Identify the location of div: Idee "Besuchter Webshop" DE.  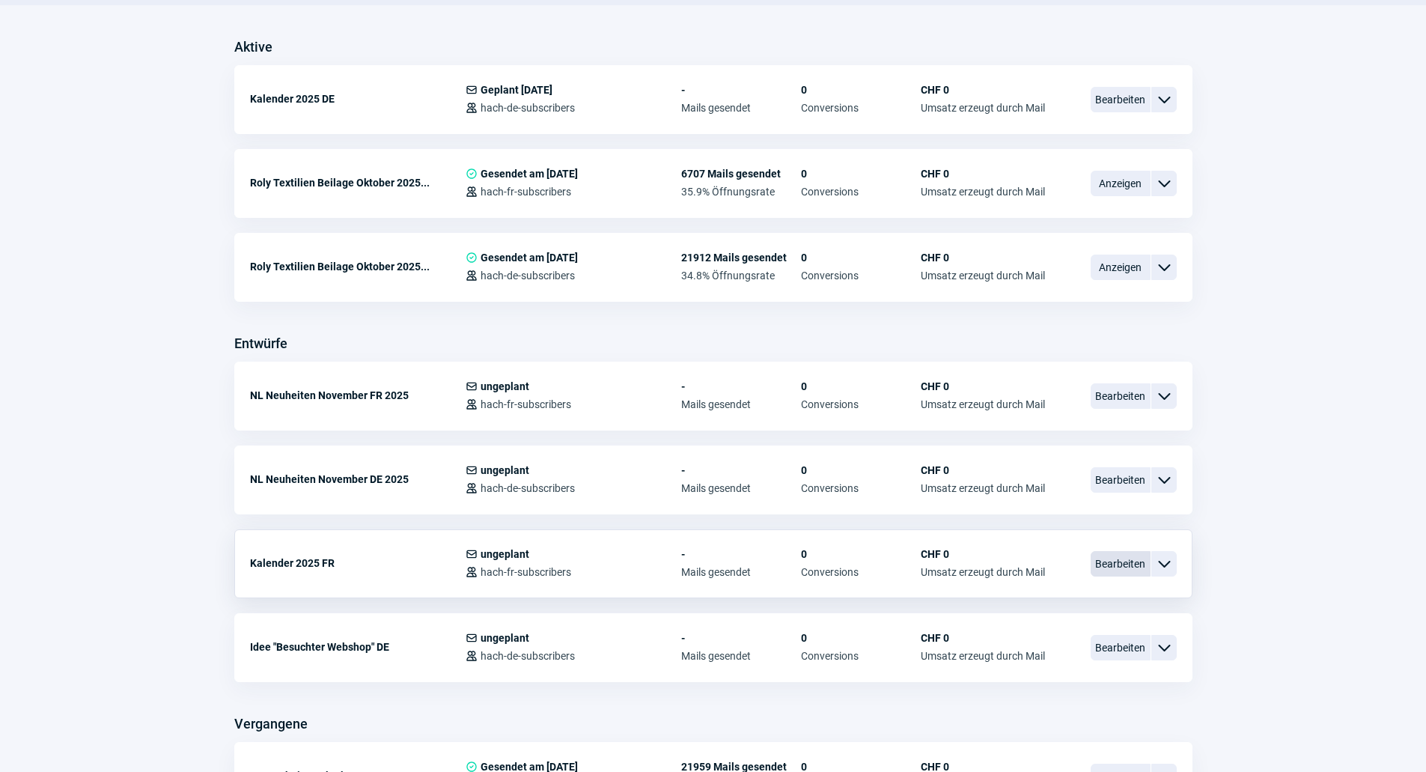
(358, 647).